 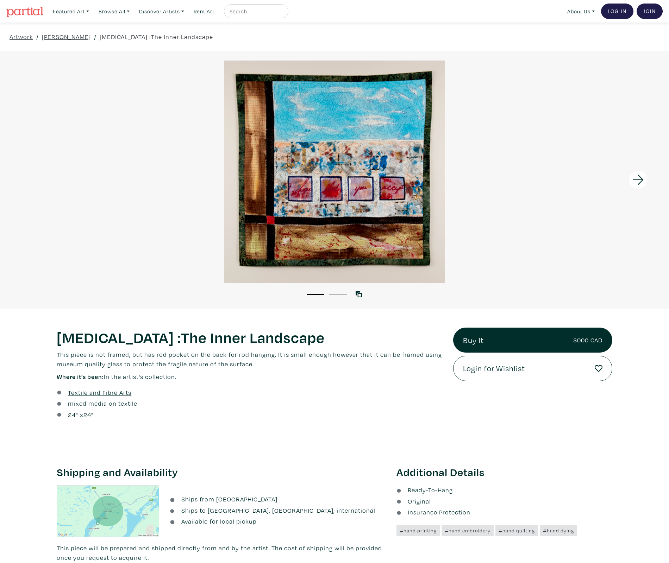 I want to click on span: Where it's been:, so click(x=80, y=377).